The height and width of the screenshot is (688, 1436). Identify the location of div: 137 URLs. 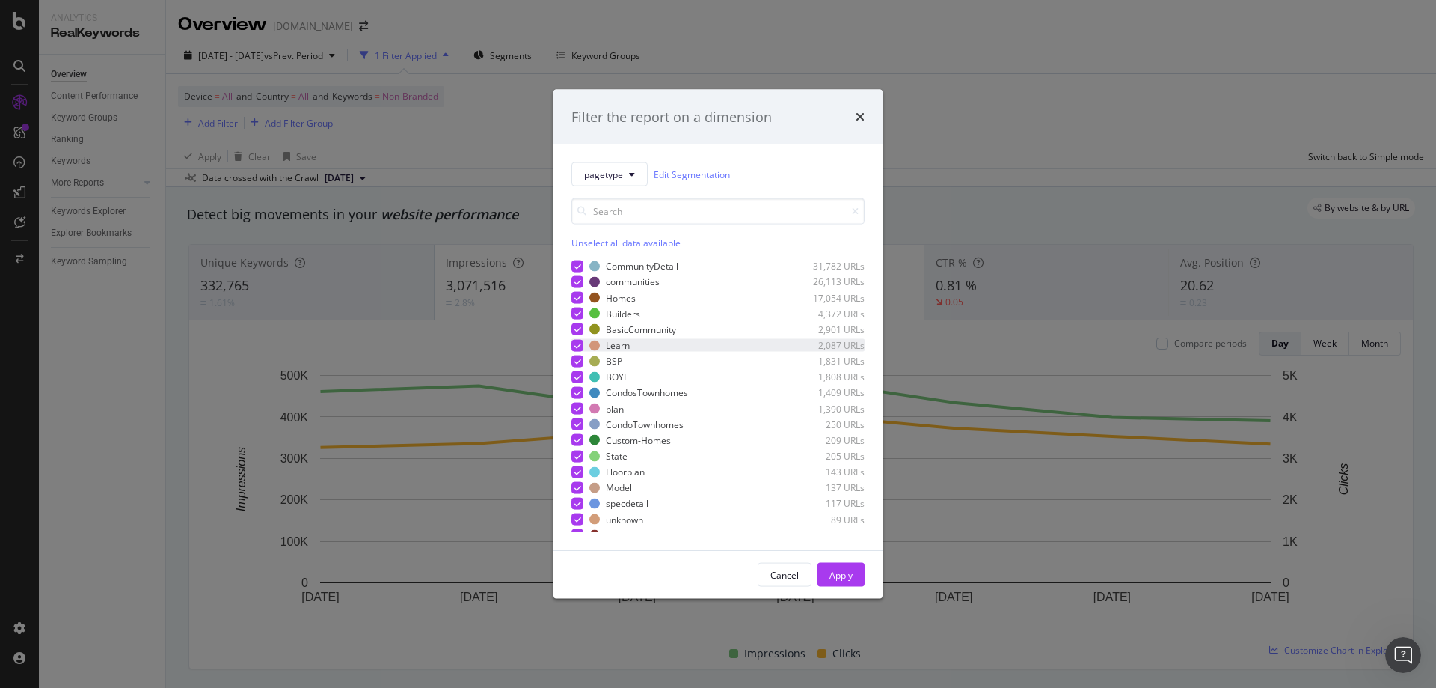
(828, 487).